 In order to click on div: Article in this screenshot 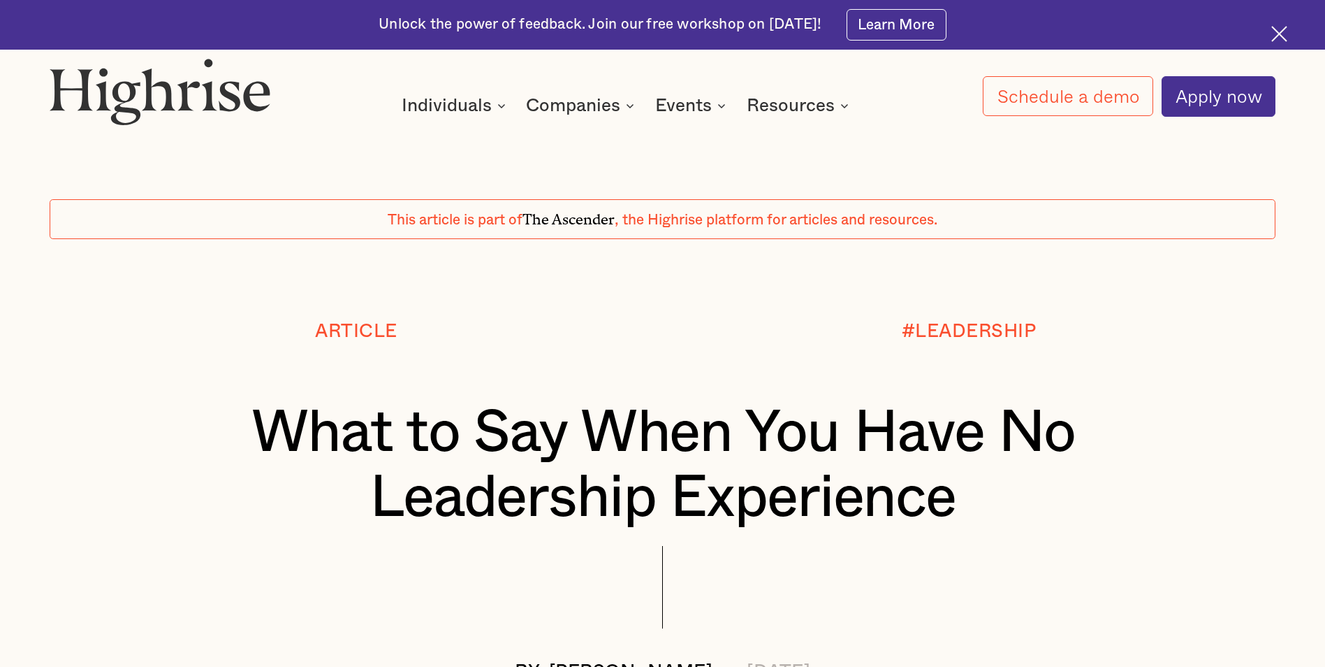, I will do `click(356, 331)`.